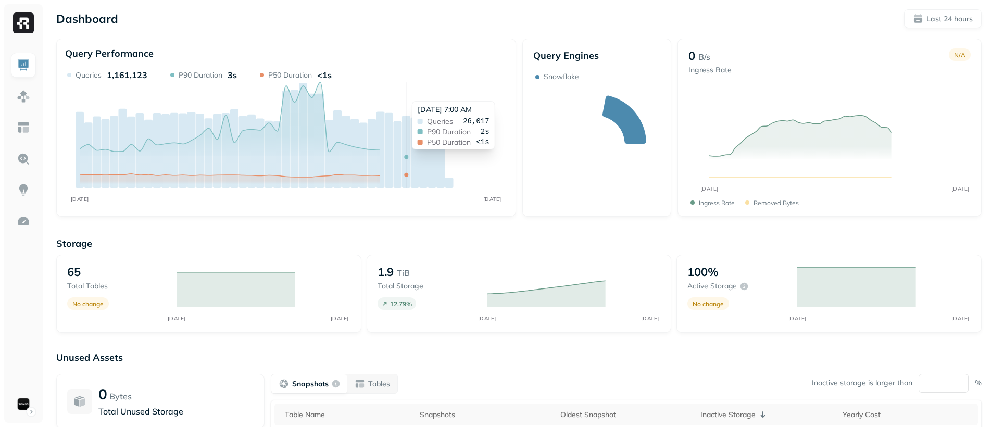 This screenshot has width=992, height=427. What do you see at coordinates (23, 159) in the screenshot?
I see `img: Query Explorer` at bounding box center [23, 159].